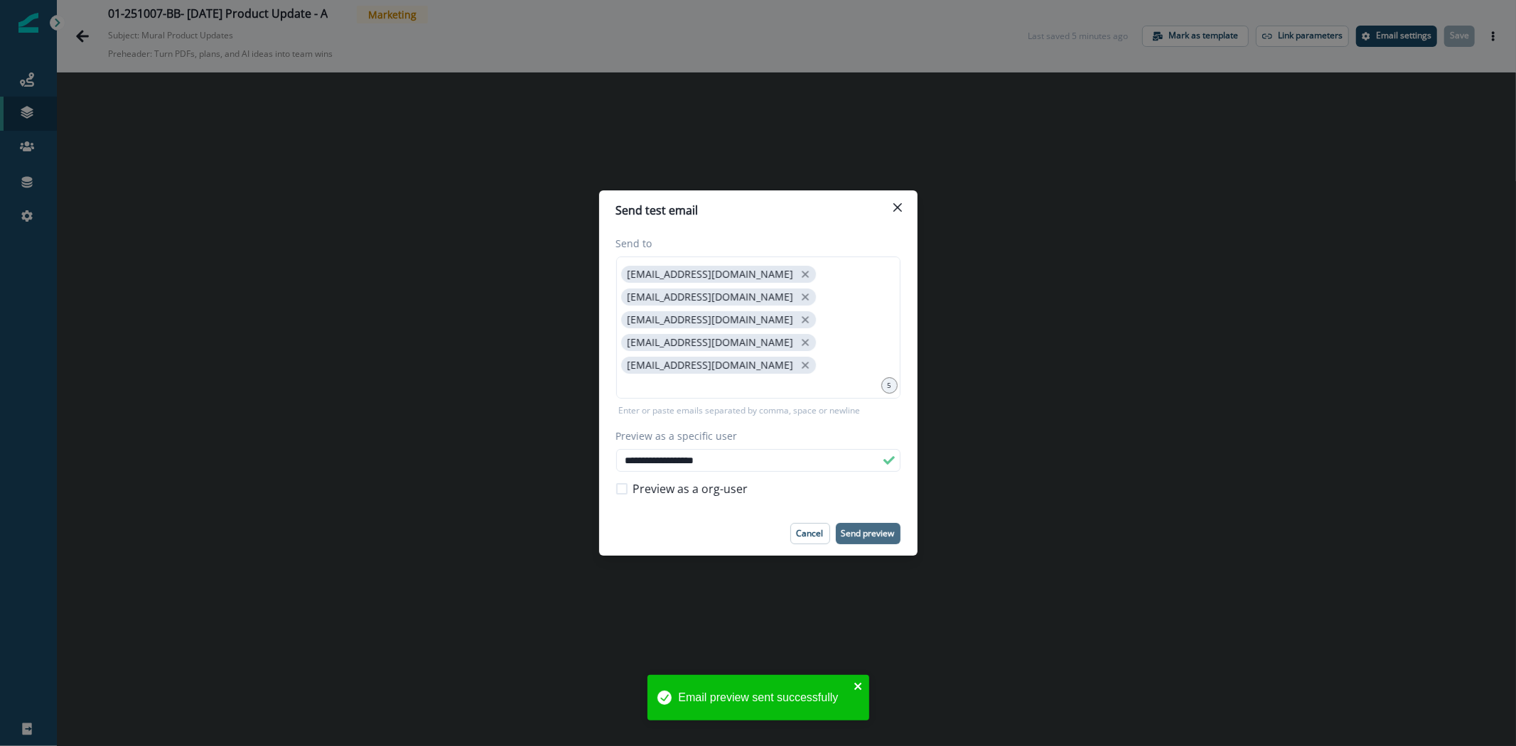  Describe the element at coordinates (889, 385) in the screenshot. I see `div: 5` at that location.